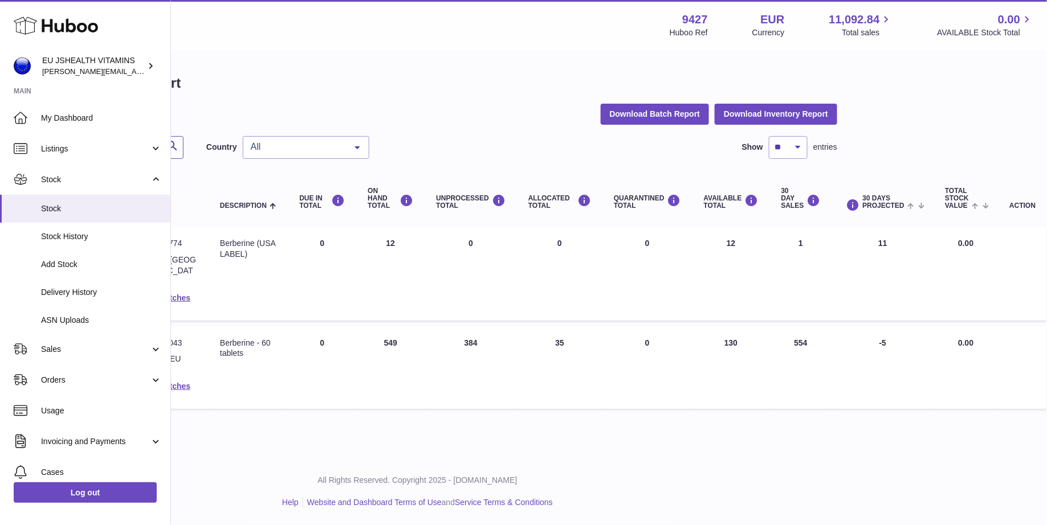 This screenshot has height=525, width=1047. What do you see at coordinates (854, 19) in the screenshot?
I see `span: 11,092.84` at bounding box center [854, 19].